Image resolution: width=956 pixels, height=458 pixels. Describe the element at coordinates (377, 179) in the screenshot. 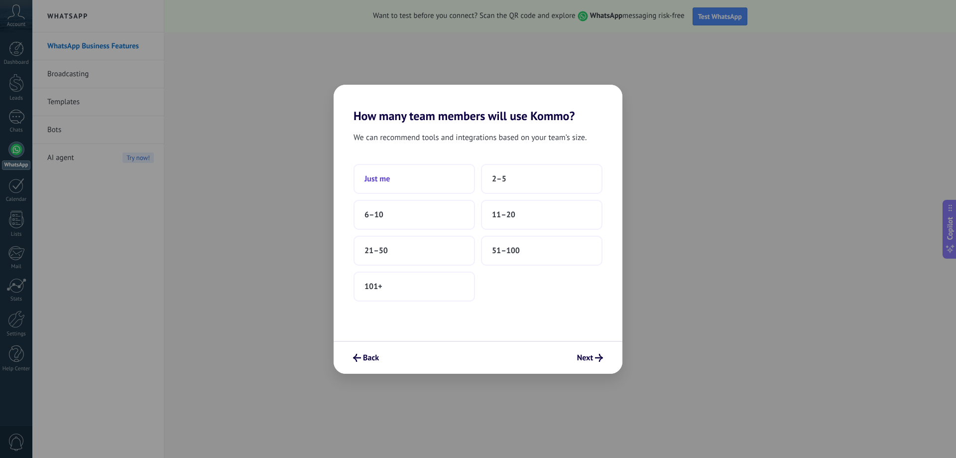

I see `span: Just me` at that location.